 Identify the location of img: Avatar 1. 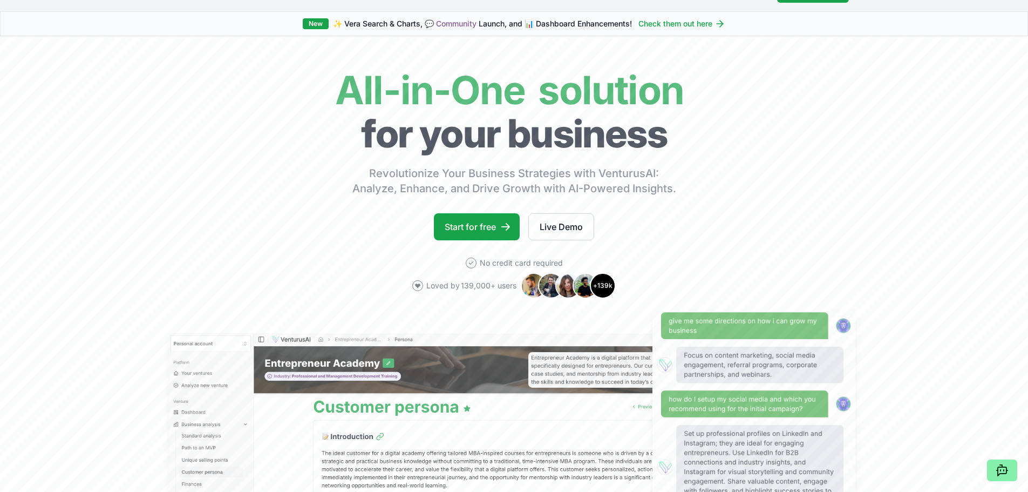
(534, 286).